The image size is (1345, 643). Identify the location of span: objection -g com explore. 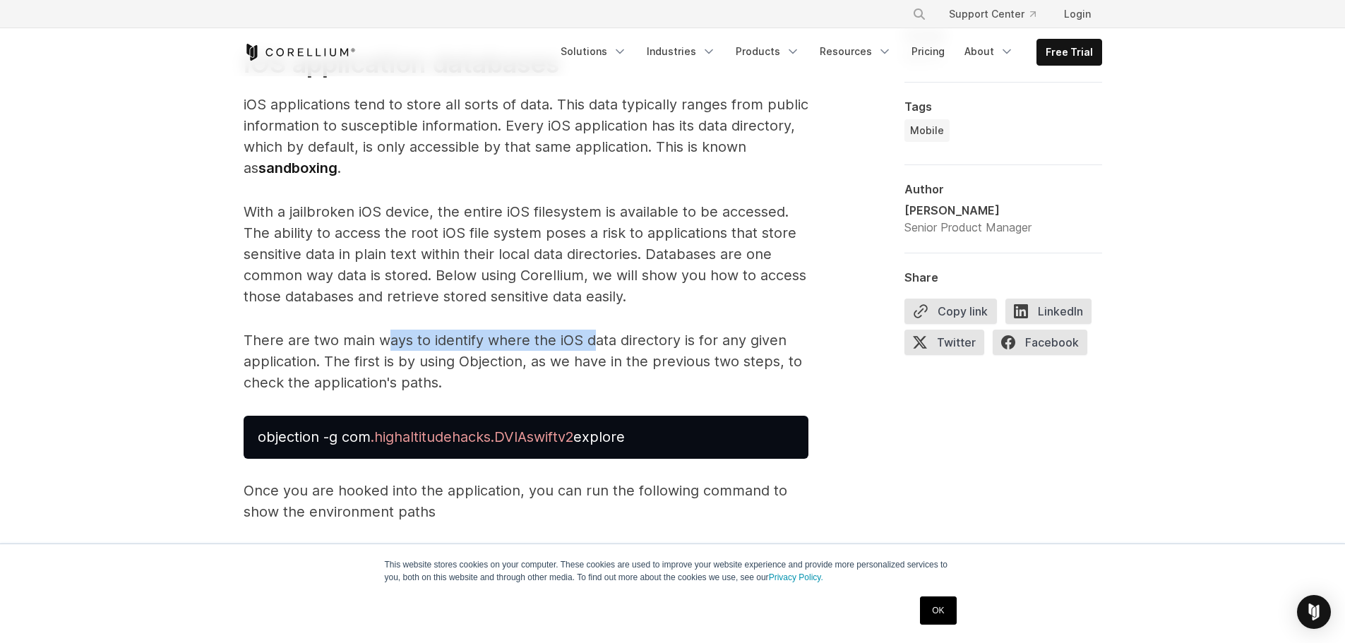
(441, 437).